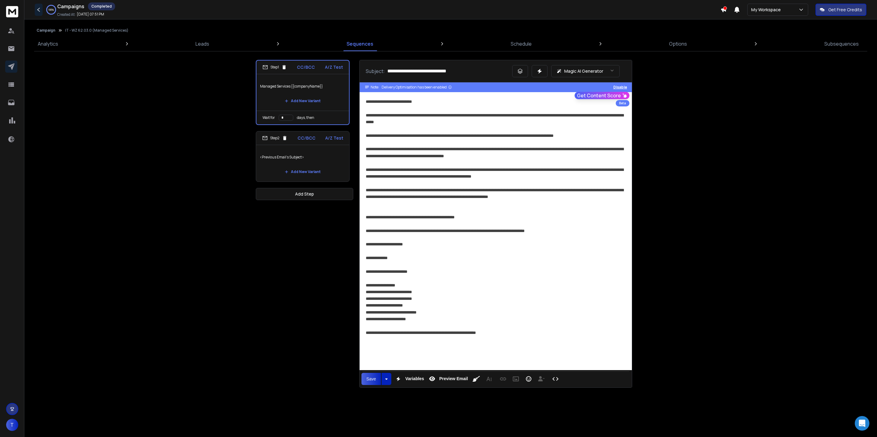 The image size is (877, 437). I want to click on a: Sequences, so click(360, 44).